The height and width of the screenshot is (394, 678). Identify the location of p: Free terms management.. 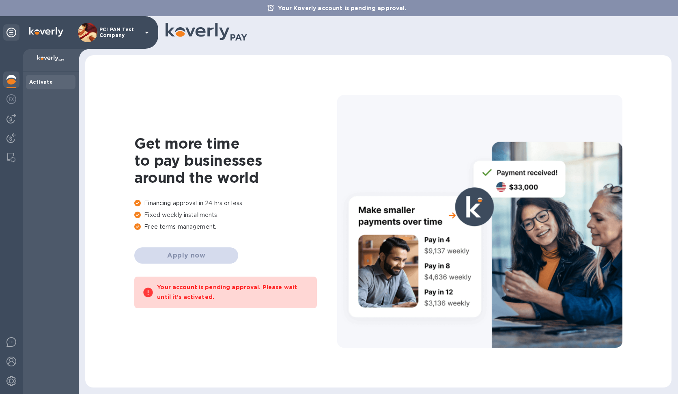
(236, 227).